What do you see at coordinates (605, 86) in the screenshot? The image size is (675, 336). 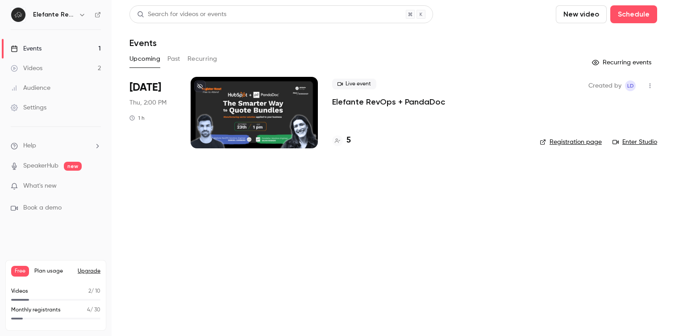 I see `span: Created by` at bounding box center [605, 86].